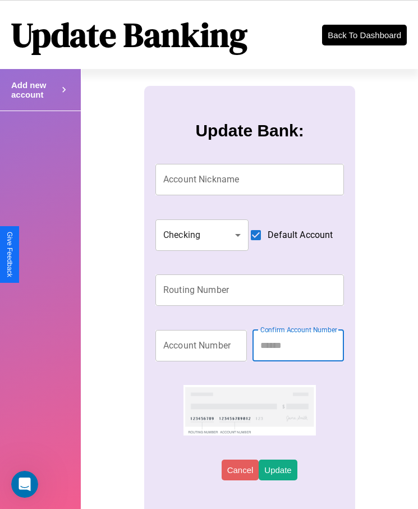  Describe the element at coordinates (249, 131) in the screenshot. I see `h3: Update Bank:` at that location.